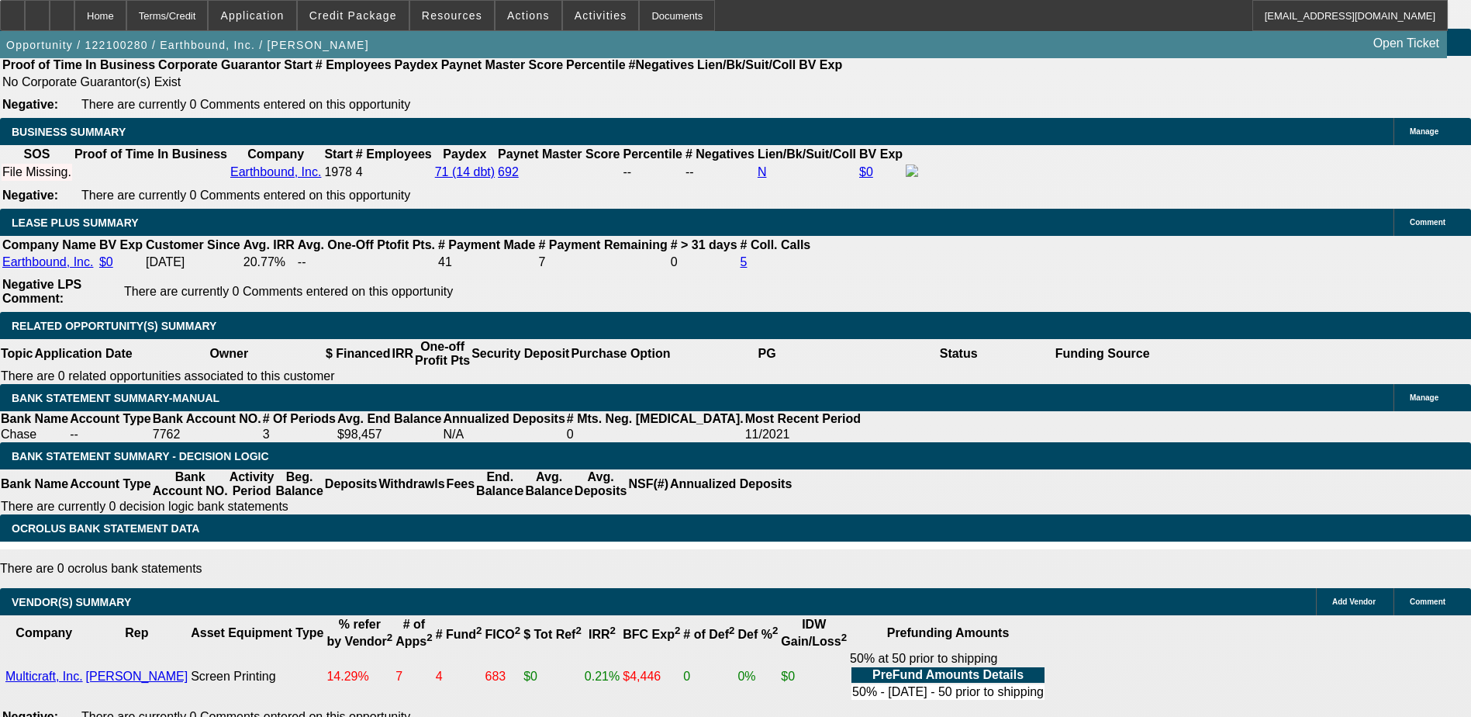 The width and height of the screenshot is (1471, 717). What do you see at coordinates (358, 354) in the screenshot?
I see `th: $ Financed` at bounding box center [358, 354].